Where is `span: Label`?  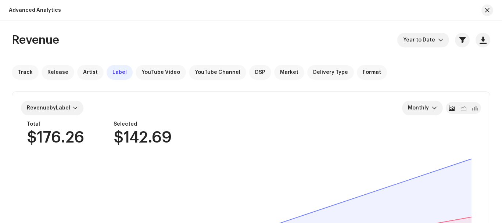
span: Label is located at coordinates (119, 72).